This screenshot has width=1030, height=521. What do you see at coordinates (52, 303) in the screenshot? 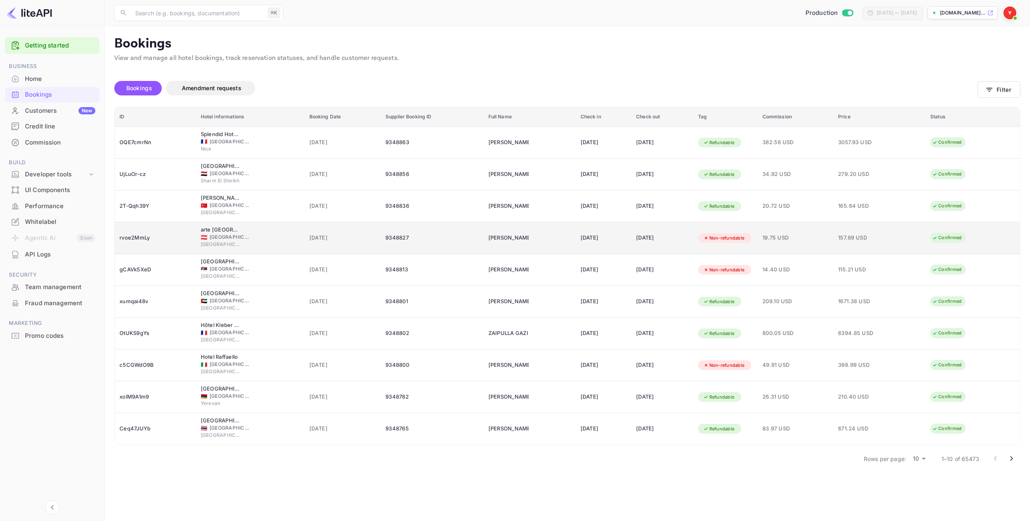
I see `a: Fraud management` at bounding box center [52, 303].